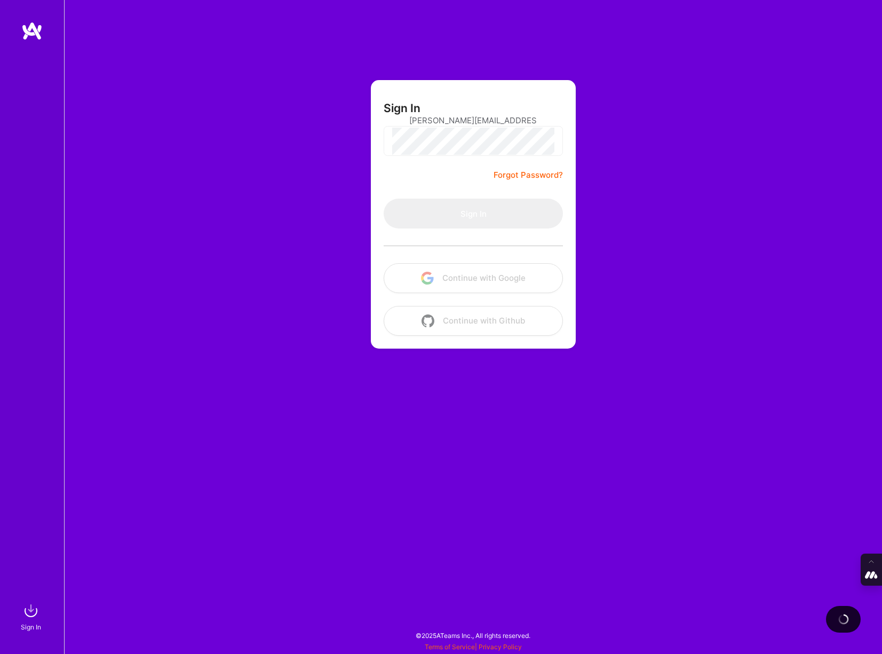 Image resolution: width=882 pixels, height=654 pixels. I want to click on img: loading, so click(843, 619).